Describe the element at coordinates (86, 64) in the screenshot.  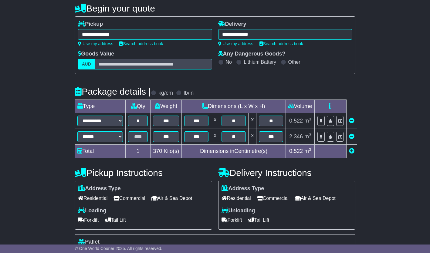
I see `label: AUD` at that location.